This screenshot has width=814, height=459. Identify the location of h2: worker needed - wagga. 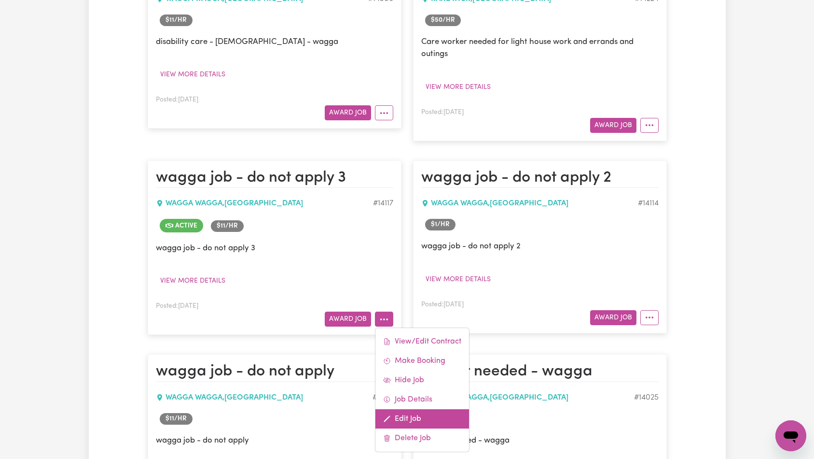
(540, 372).